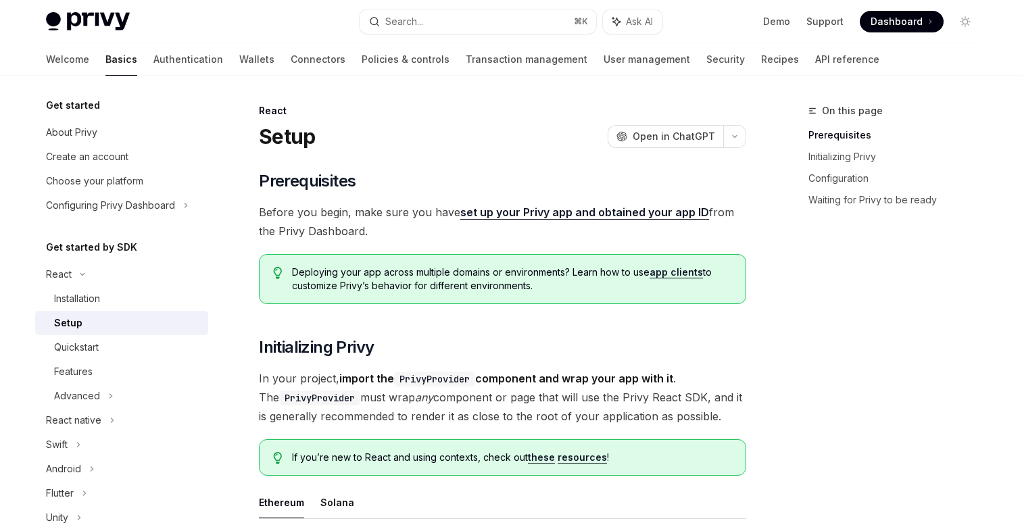  What do you see at coordinates (502, 222) in the screenshot?
I see `span: Before you begin, make sure you have from the Privy Dashboard.` at bounding box center [502, 222].